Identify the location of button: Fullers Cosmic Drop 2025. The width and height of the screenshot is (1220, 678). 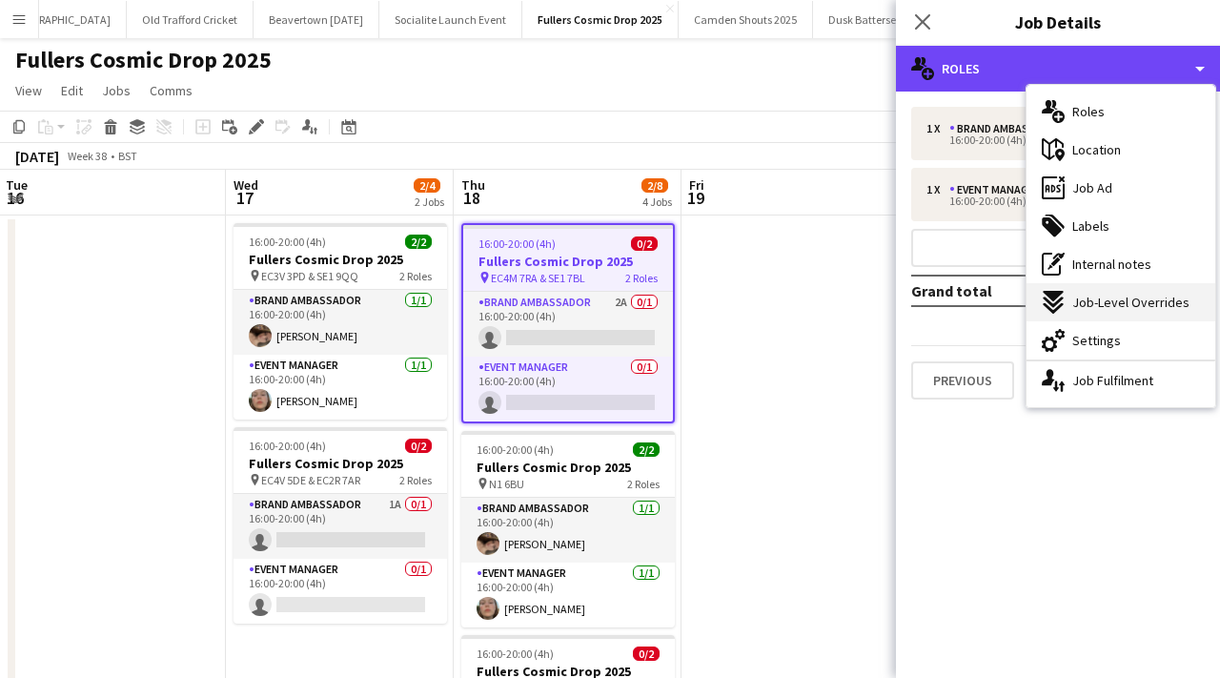
(601, 19).